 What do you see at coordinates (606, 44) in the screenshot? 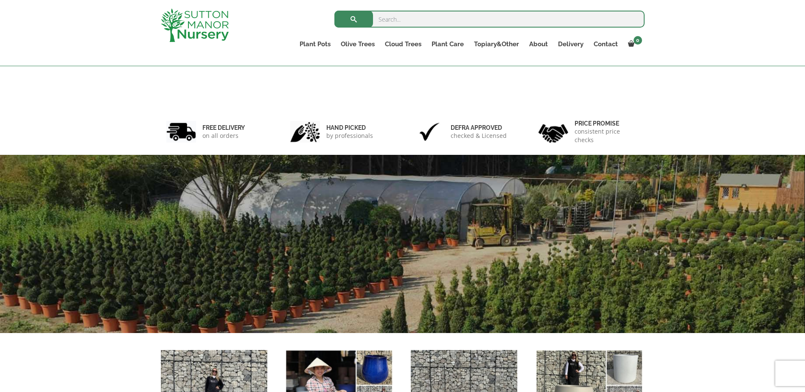
I see `a: Contact` at bounding box center [606, 44].